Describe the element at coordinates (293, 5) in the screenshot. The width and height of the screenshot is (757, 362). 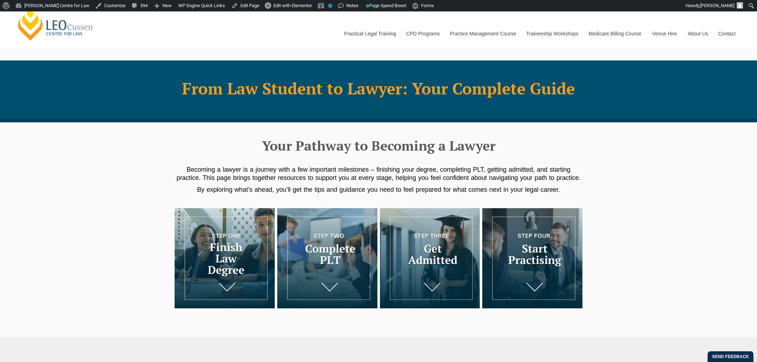
I see `span: Edit with Elementor` at that location.